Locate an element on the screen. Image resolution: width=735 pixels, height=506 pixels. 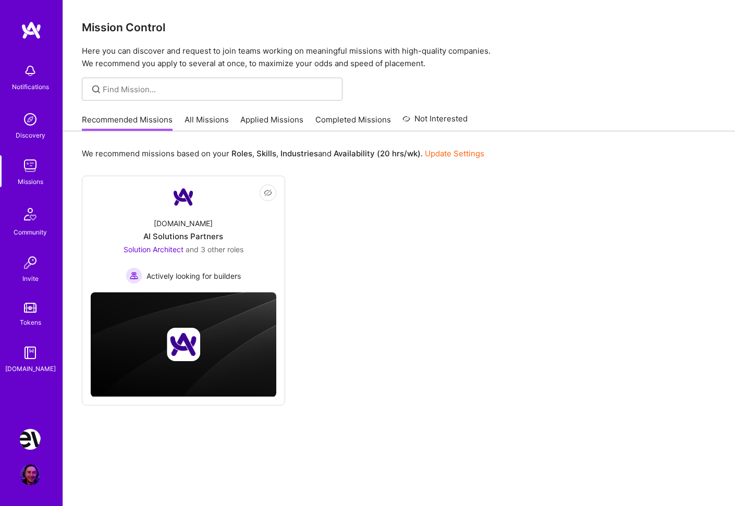
img: Community is located at coordinates (30, 214).